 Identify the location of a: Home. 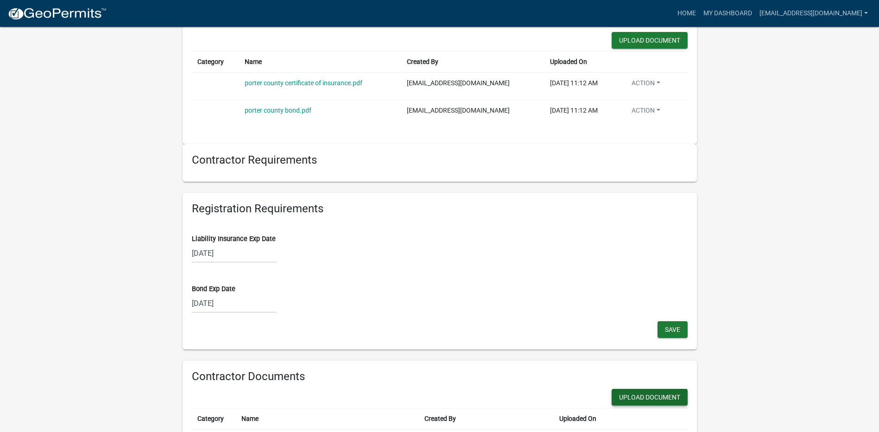
(687, 13).